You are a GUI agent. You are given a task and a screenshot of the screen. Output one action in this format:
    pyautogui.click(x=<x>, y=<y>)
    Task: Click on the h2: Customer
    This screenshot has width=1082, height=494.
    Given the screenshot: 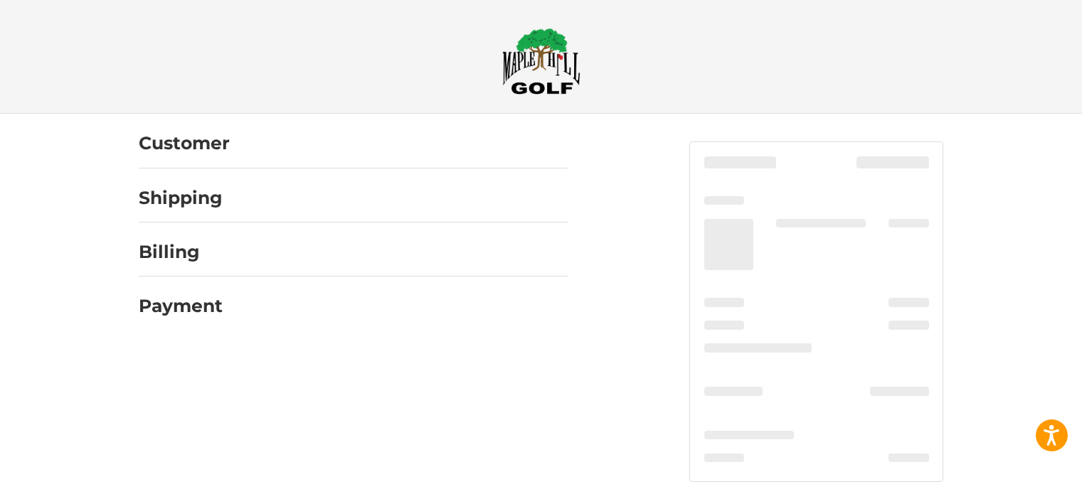 What is the action you would take?
    pyautogui.click(x=184, y=143)
    